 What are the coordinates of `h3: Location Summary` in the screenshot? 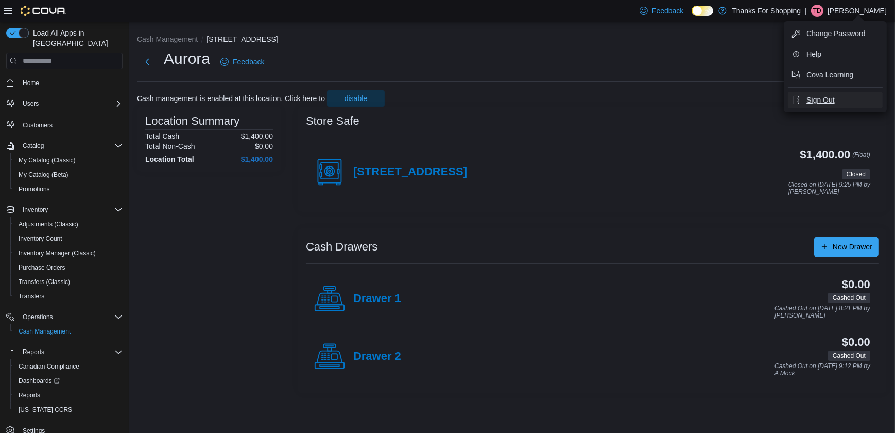 It's located at (192, 121).